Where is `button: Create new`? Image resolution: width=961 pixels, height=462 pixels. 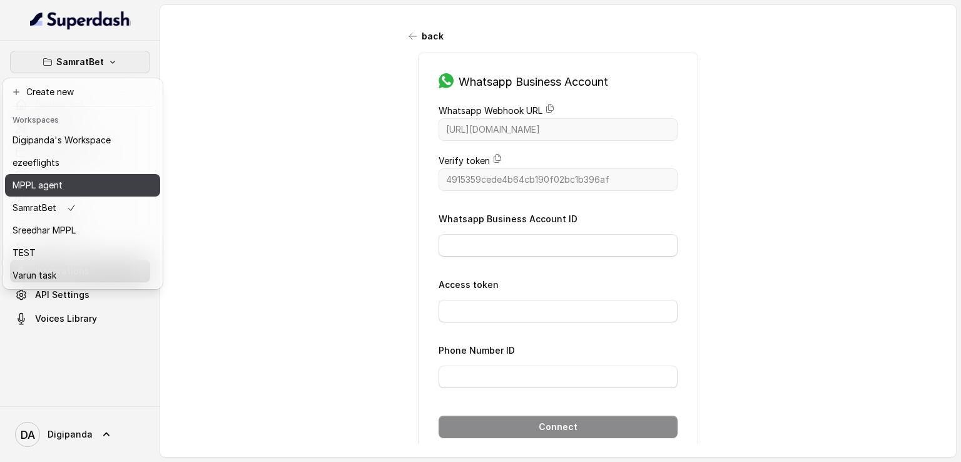
button: Create new is located at coordinates (83, 92).